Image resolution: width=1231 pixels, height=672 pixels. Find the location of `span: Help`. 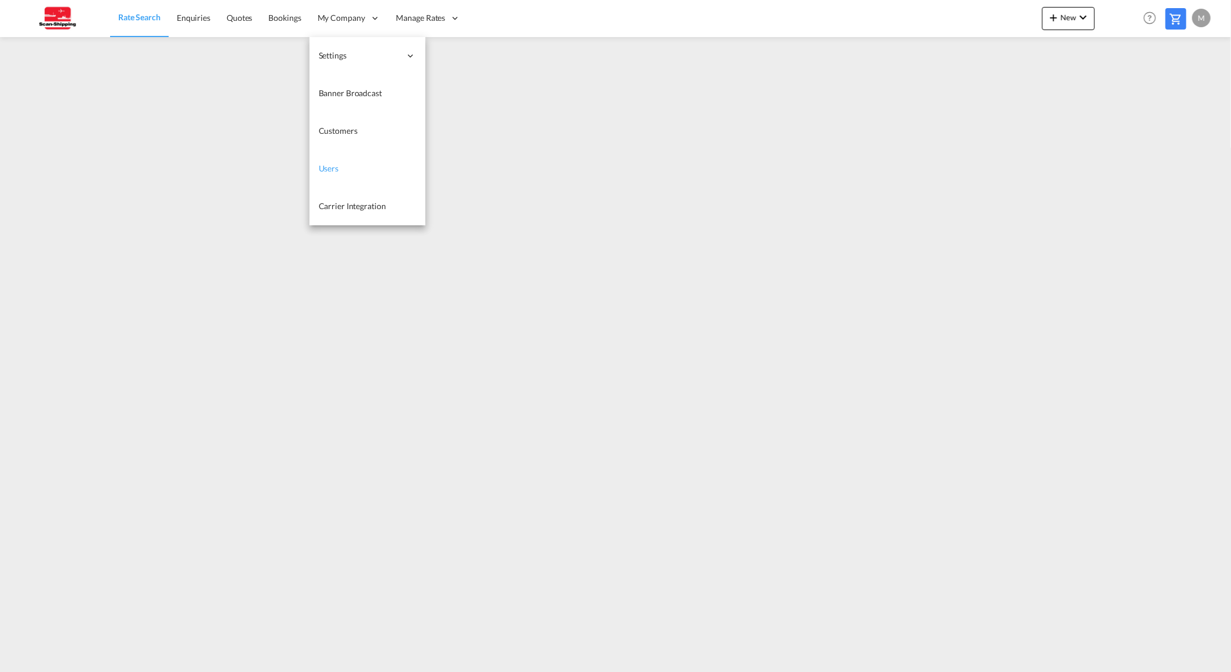

span: Help is located at coordinates (1150, 18).